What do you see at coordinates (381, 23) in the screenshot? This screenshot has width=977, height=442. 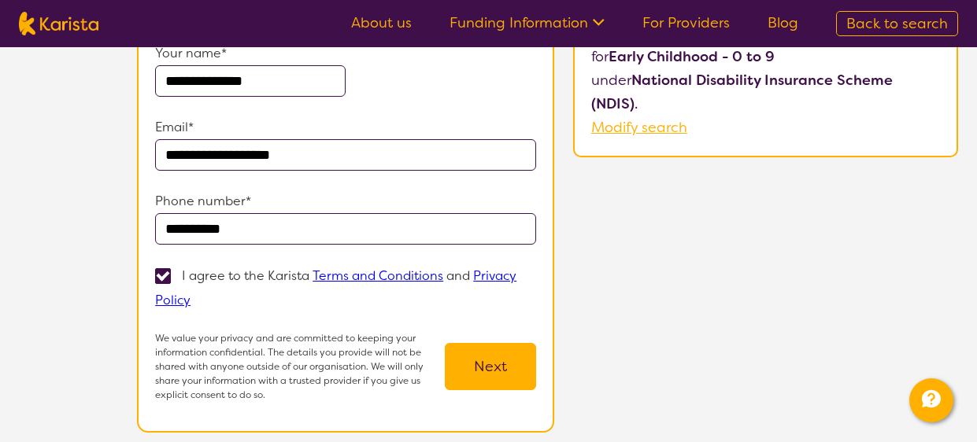 I see `a: About us` at bounding box center [381, 23].